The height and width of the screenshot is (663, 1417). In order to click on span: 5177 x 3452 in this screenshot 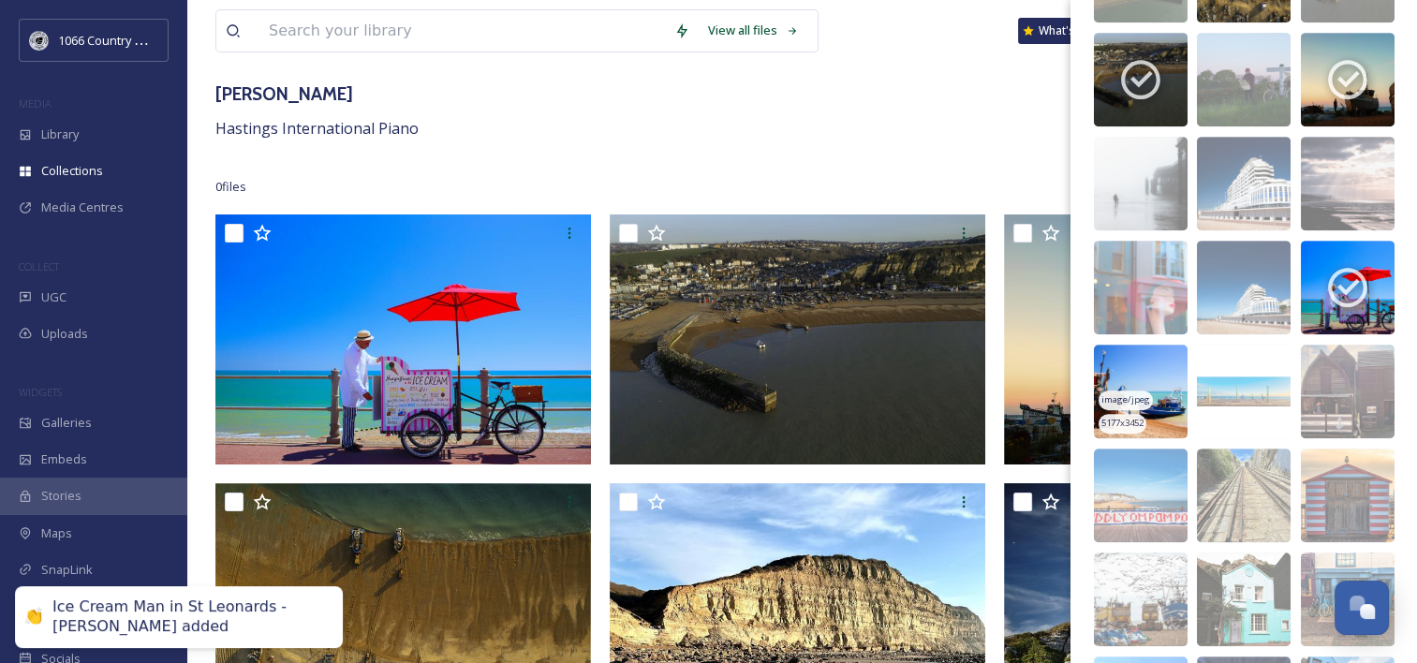, I will do `click(1122, 423)`.